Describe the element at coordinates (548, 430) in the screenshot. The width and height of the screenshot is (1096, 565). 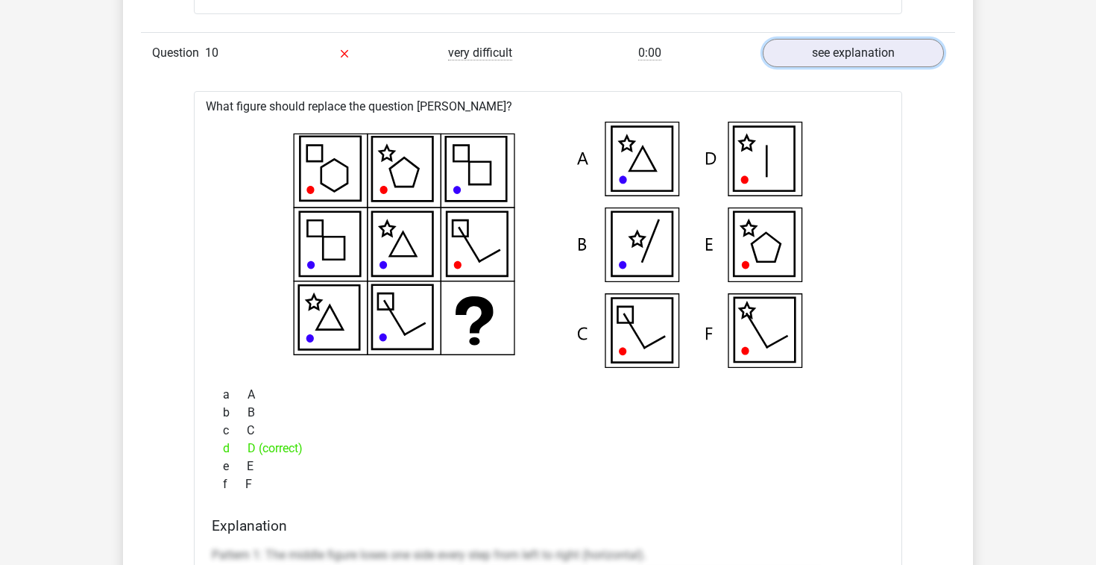
I see `div: C` at that location.